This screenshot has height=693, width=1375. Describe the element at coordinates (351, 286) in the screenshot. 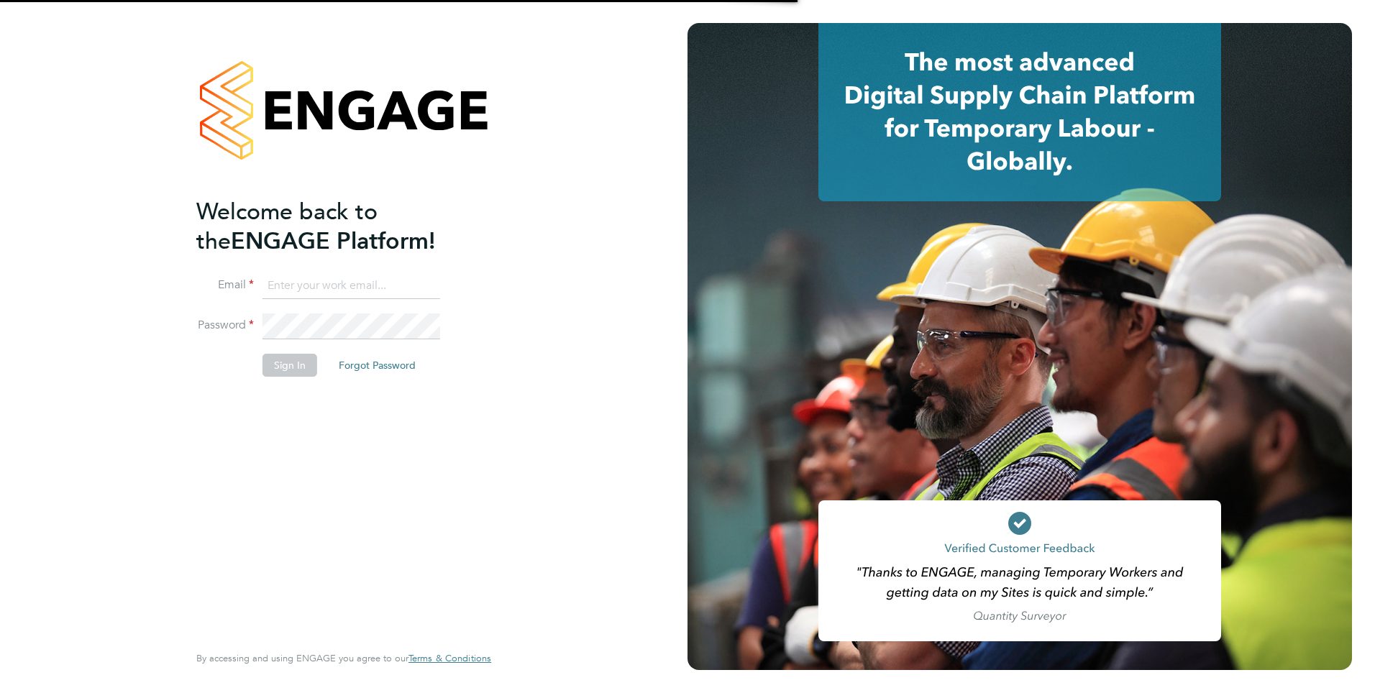

I see `input: Enter your work email...` at that location.